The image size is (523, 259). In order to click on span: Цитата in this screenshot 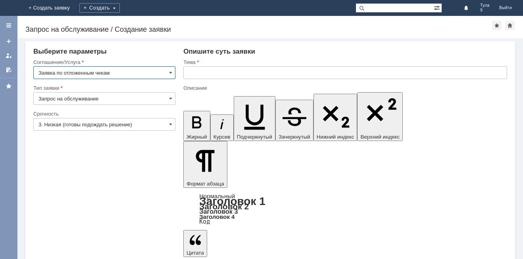, I will do `click(195, 253)`.